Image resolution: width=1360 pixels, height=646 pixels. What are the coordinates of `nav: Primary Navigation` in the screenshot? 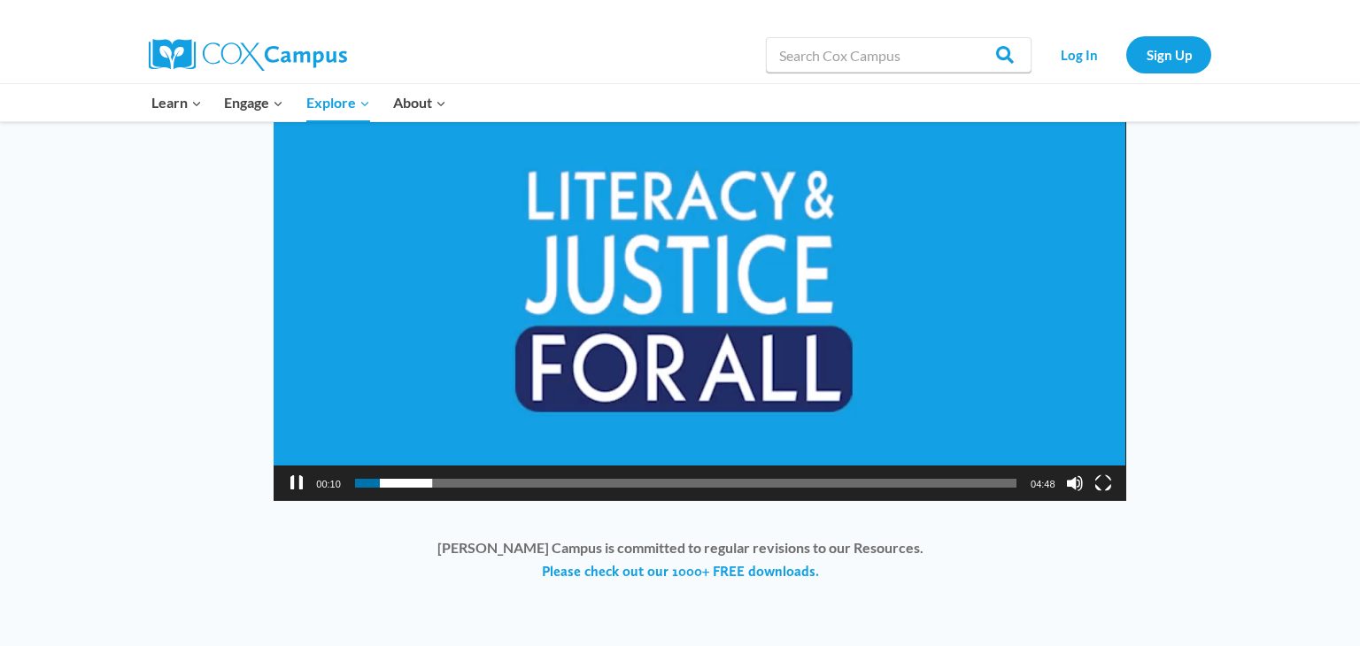 It's located at (298, 103).